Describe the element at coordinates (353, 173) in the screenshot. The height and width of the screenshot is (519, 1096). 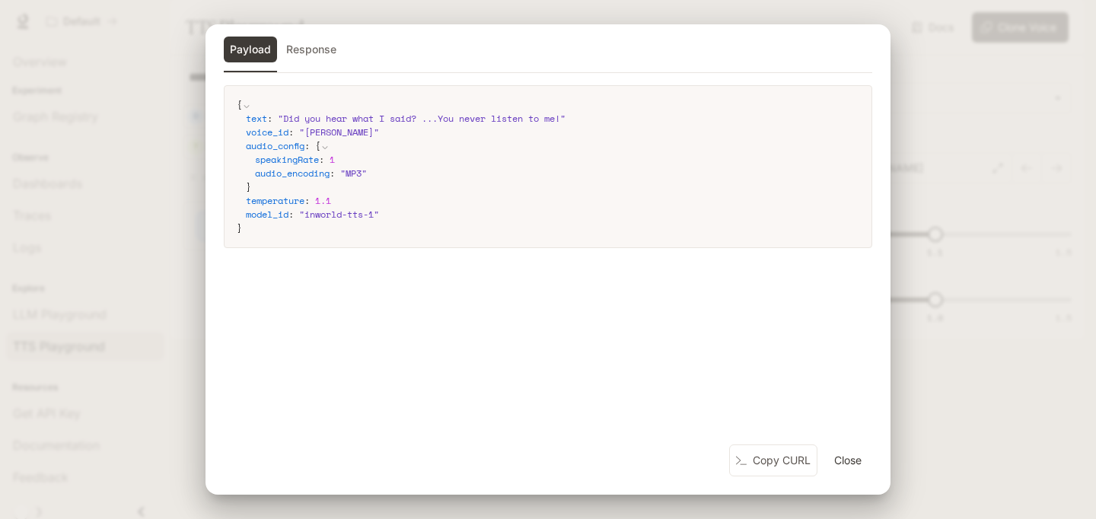
I see `span: " MP3 "` at that location.